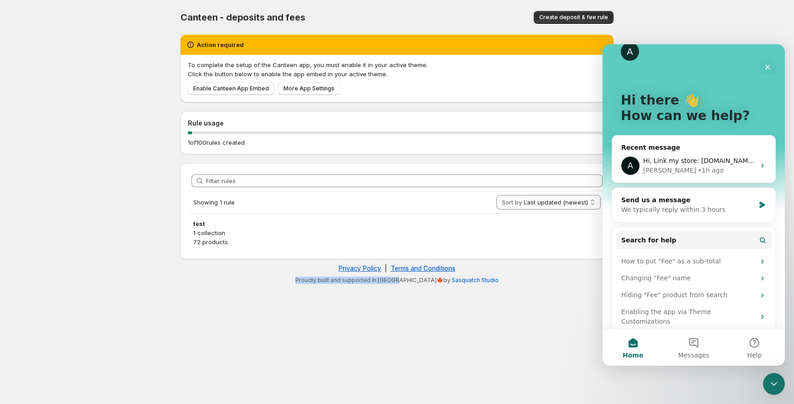  Describe the element at coordinates (91, 303) in the screenshot. I see `button: Messages` at that location.